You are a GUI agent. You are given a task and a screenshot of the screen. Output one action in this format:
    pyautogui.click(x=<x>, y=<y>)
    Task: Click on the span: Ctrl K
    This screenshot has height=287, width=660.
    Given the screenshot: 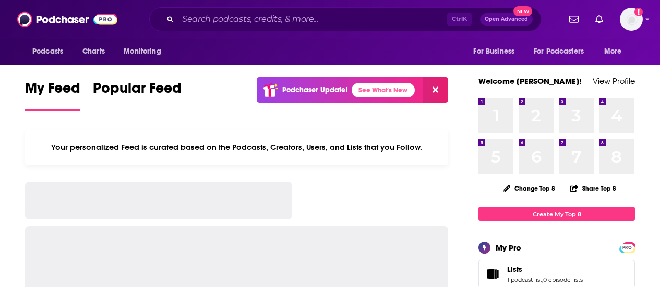 What is the action you would take?
    pyautogui.click(x=459, y=19)
    